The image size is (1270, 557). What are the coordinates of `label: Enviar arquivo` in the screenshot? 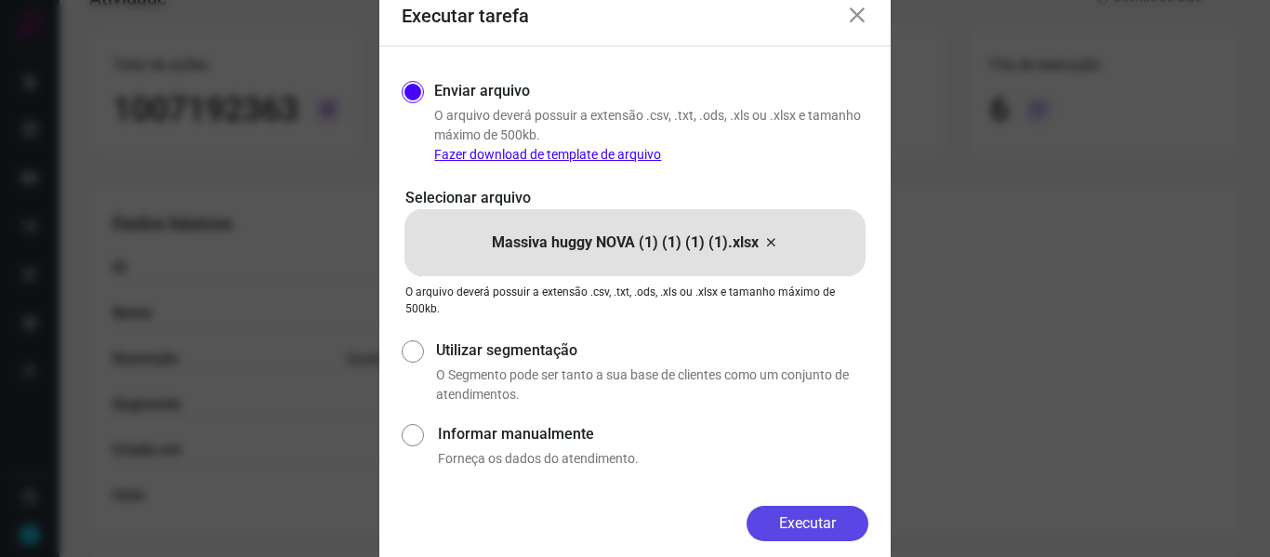 It's located at (482, 91).